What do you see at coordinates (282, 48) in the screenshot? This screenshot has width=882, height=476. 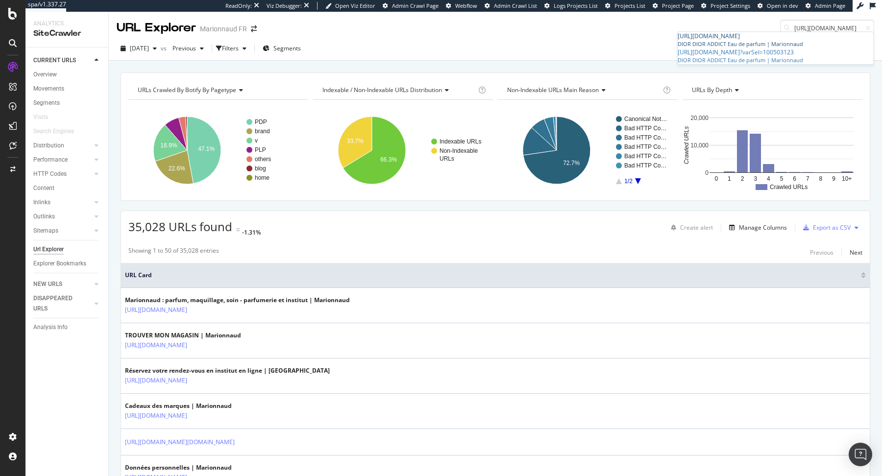 I see `button: Segments` at bounding box center [282, 48].